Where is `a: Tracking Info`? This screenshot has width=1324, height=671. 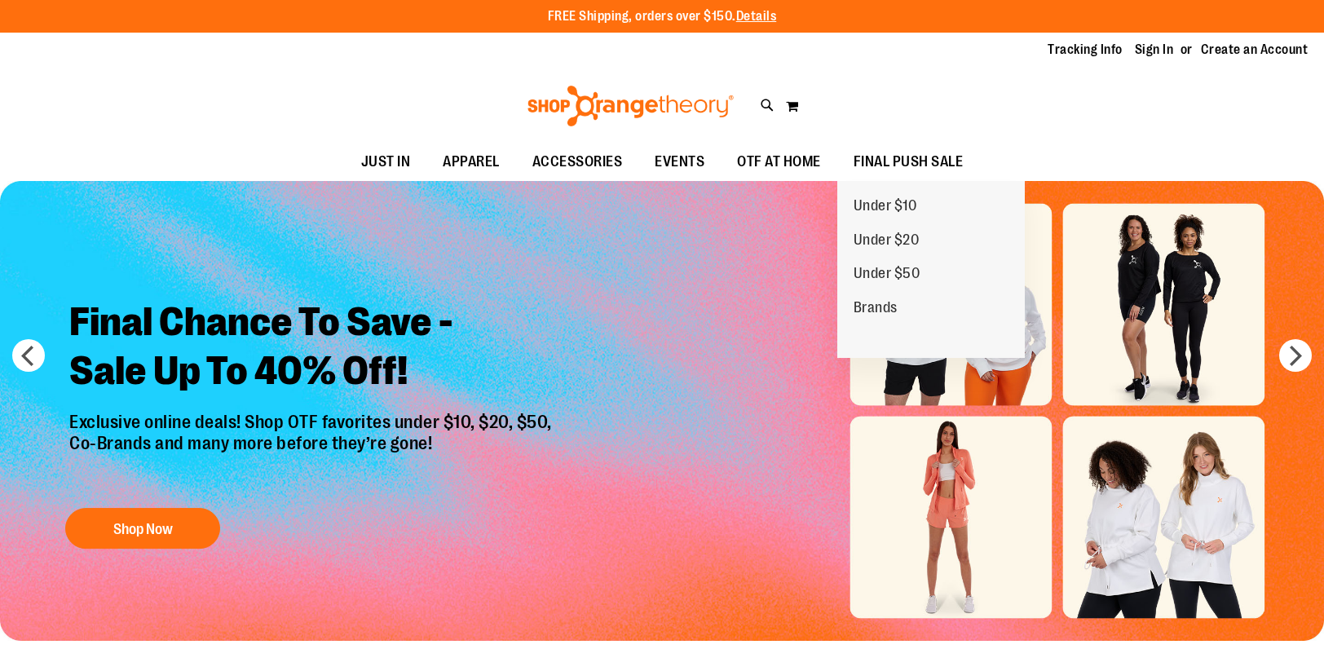 a: Tracking Info is located at coordinates (1085, 50).